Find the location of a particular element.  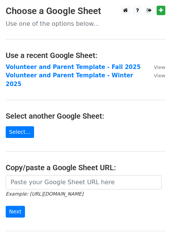

h4: Use a recent Google Sheet: is located at coordinates (86, 55).